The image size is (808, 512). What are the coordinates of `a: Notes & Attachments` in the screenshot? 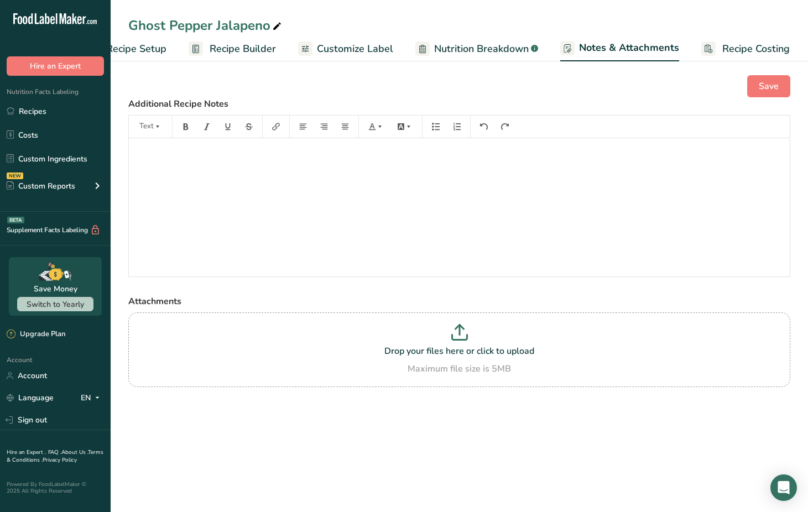 It's located at (619, 49).